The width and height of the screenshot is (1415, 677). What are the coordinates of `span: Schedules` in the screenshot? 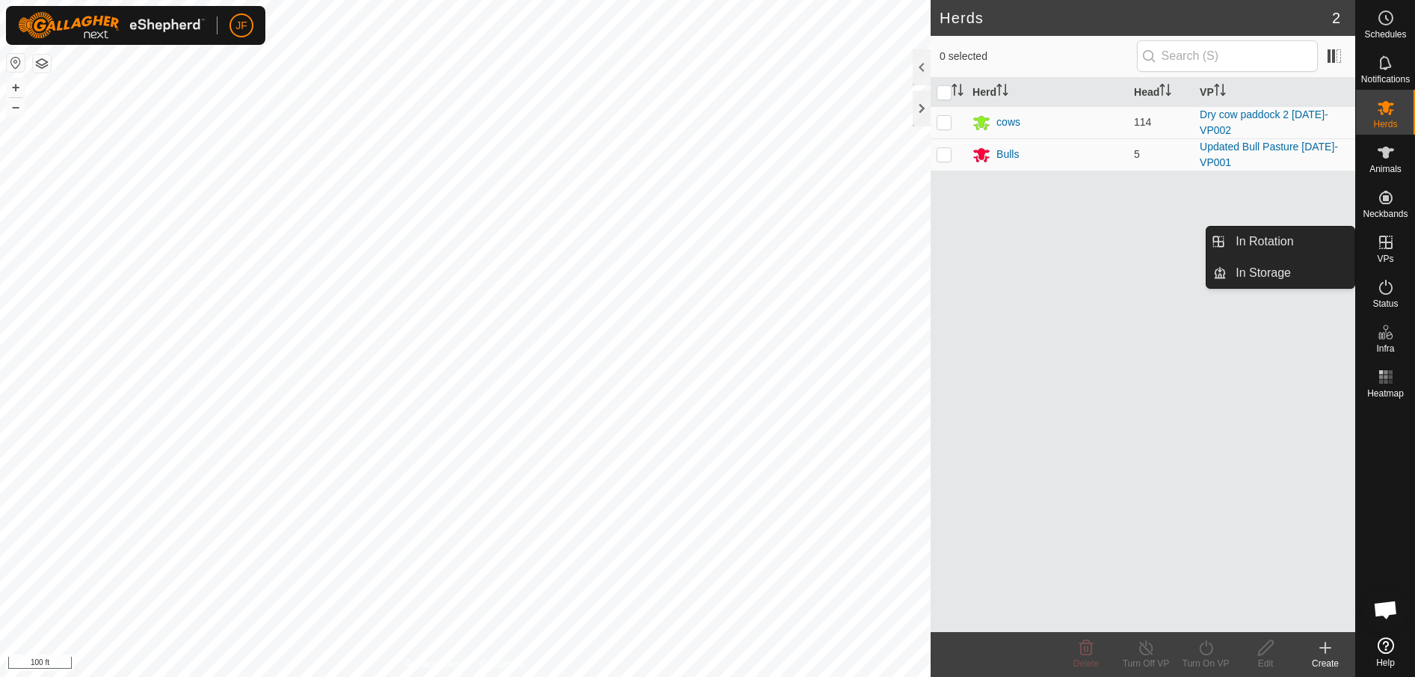 It's located at (1385, 34).